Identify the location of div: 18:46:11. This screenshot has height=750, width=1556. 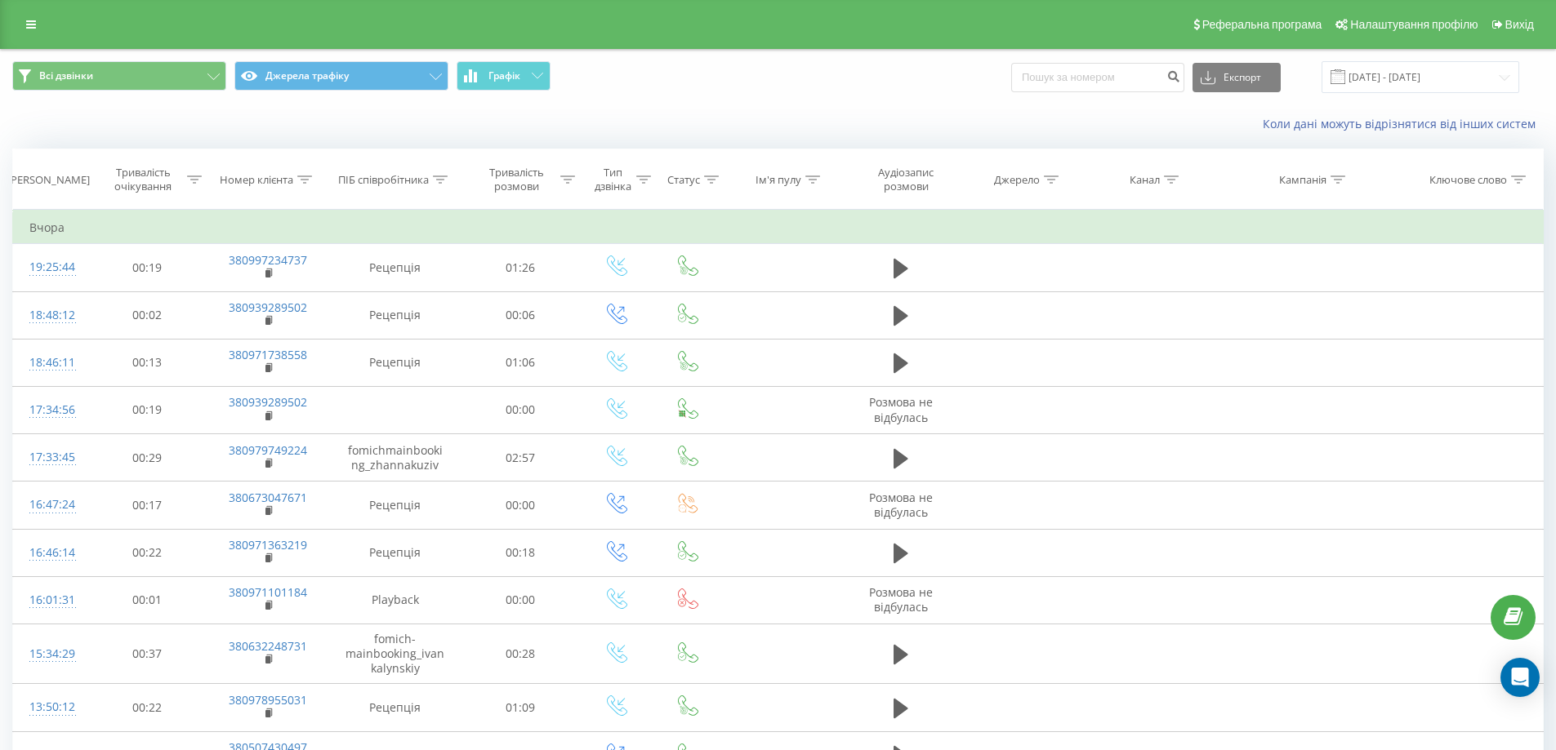
(51, 363).